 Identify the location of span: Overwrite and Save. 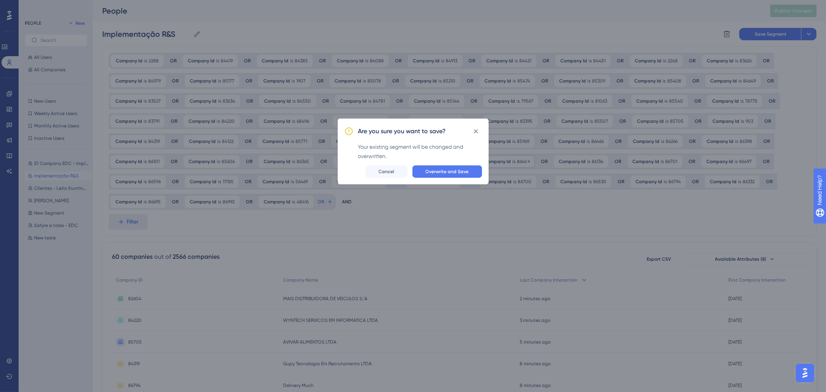
(447, 171).